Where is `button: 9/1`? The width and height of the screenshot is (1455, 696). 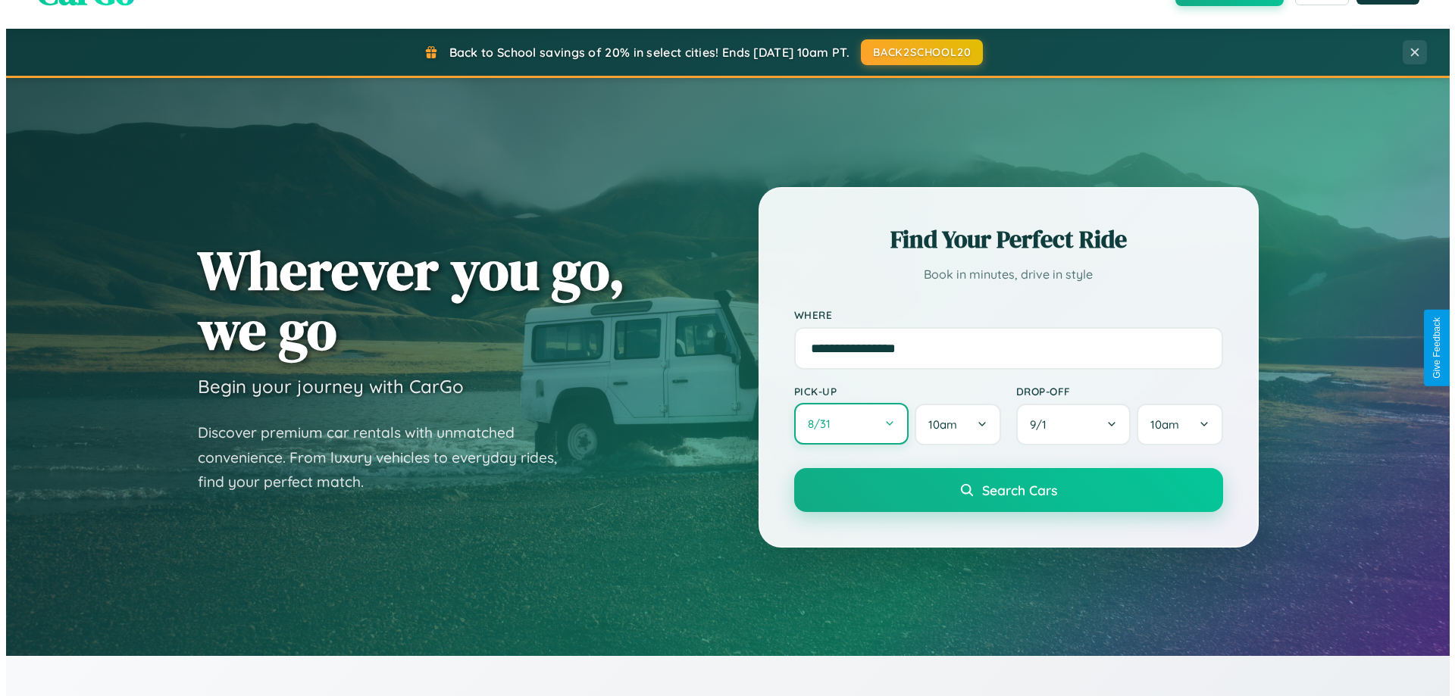
button: 9/1 is located at coordinates (1067, 424).